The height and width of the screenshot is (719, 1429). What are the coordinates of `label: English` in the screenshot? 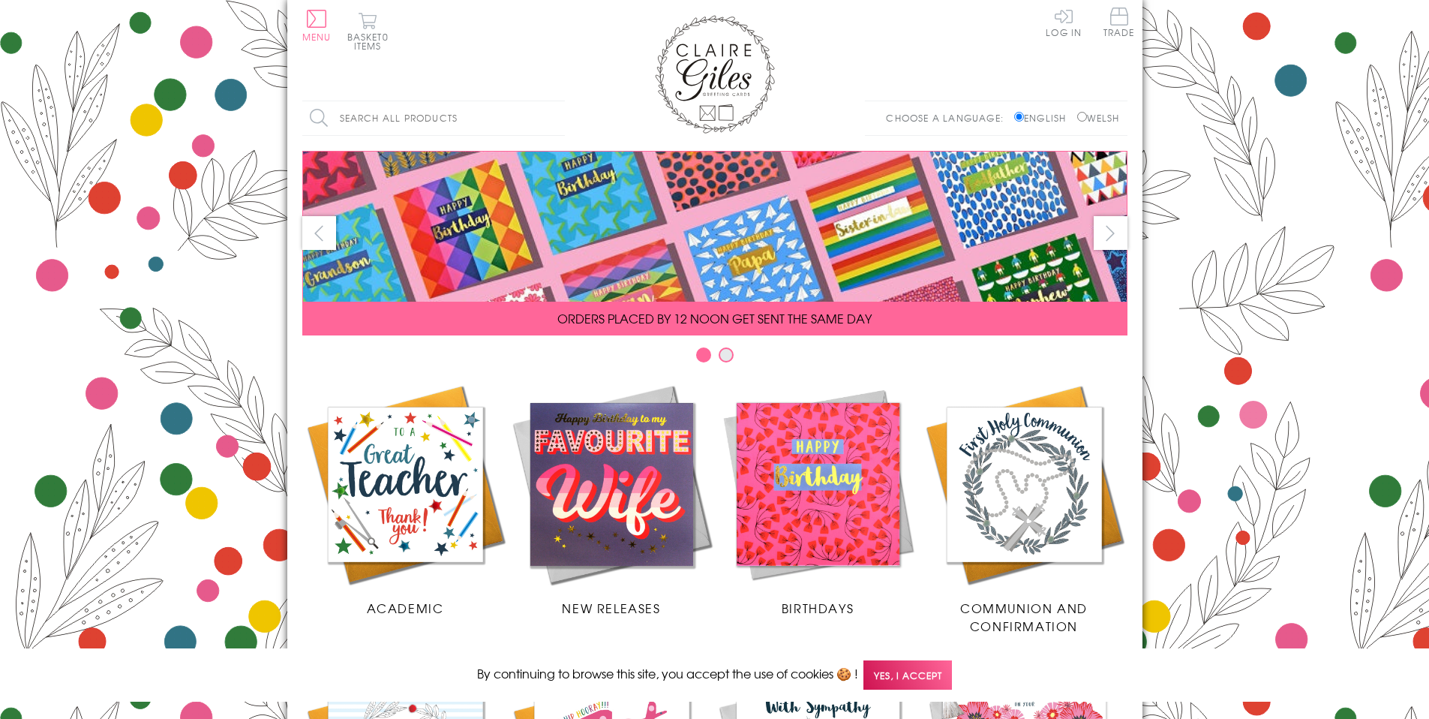 It's located at (1044, 118).